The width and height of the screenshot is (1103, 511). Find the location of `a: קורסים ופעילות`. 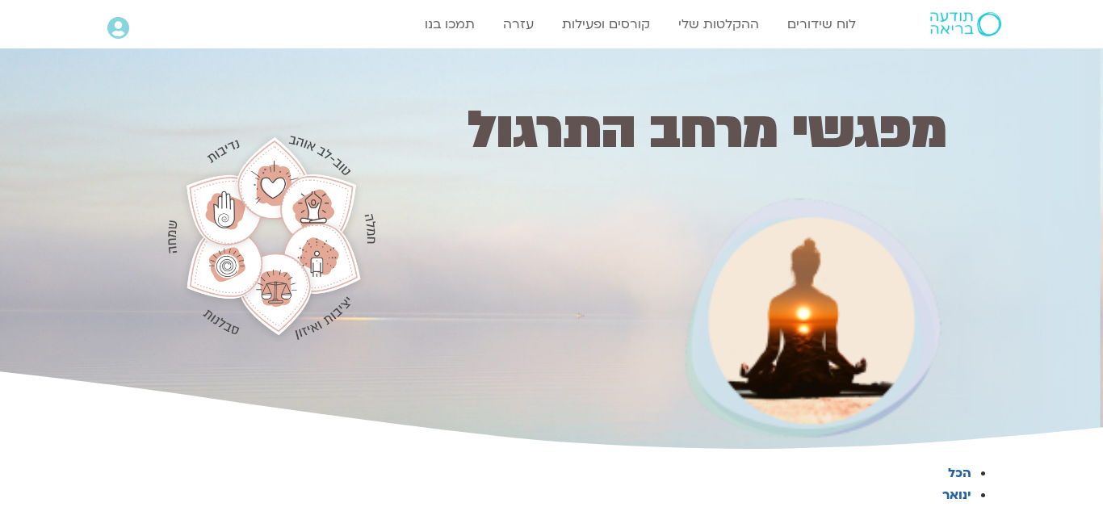

a: קורסים ופעילות is located at coordinates (606, 24).